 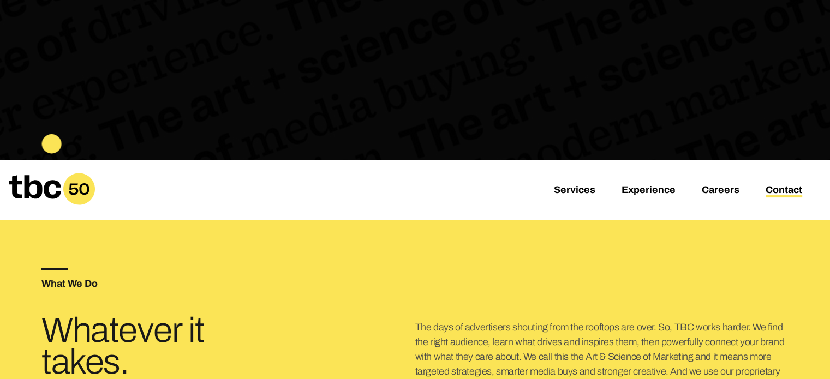 What do you see at coordinates (575, 191) in the screenshot?
I see `a: Services` at bounding box center [575, 191].